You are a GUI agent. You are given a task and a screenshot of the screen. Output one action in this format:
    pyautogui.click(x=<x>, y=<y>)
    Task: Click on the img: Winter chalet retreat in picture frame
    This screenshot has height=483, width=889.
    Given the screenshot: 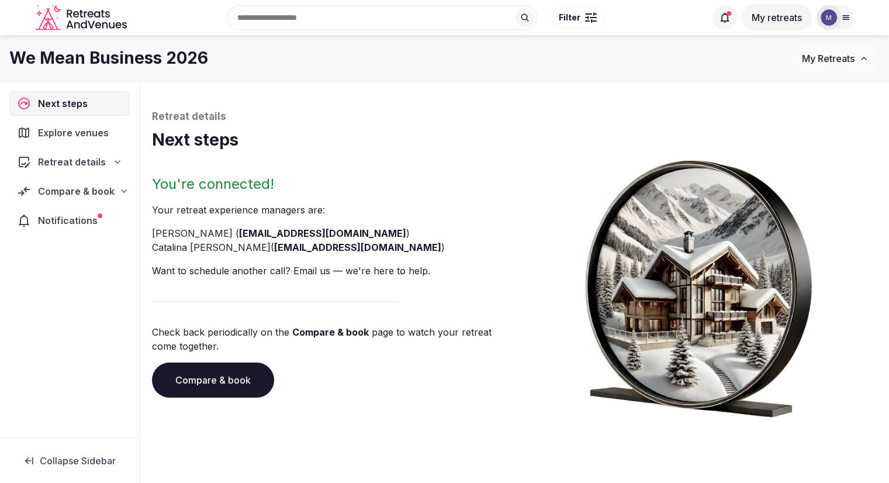 What is the action you would take?
    pyautogui.click(x=699, y=284)
    